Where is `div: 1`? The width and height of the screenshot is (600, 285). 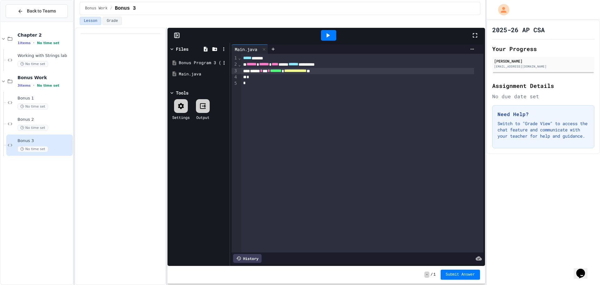
div: 1 is located at coordinates (235, 58).